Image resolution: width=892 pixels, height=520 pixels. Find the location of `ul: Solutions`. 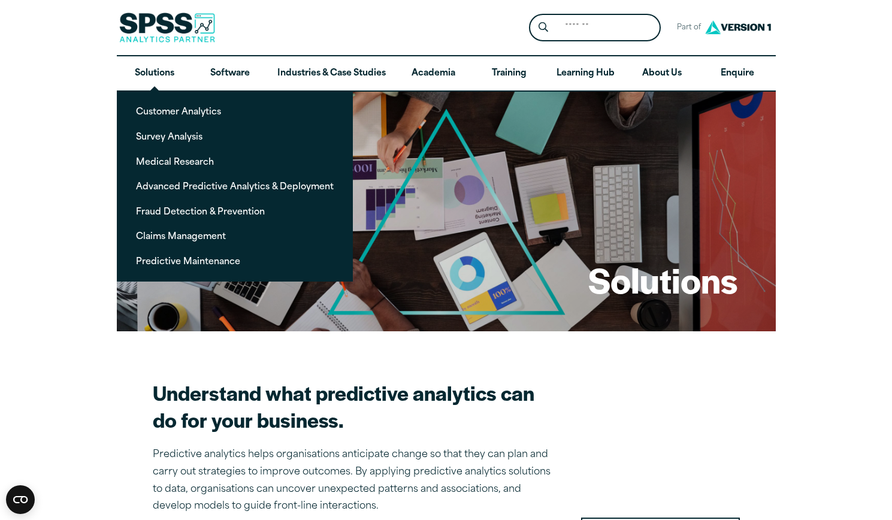

ul: Solutions is located at coordinates (235, 186).